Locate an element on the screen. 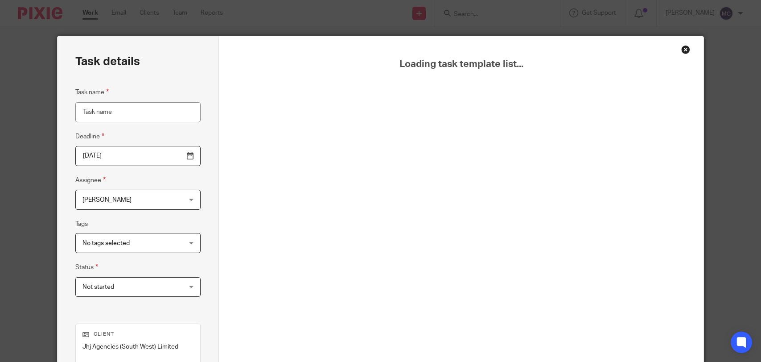 The image size is (761, 362). label: Tags is located at coordinates (82, 224).